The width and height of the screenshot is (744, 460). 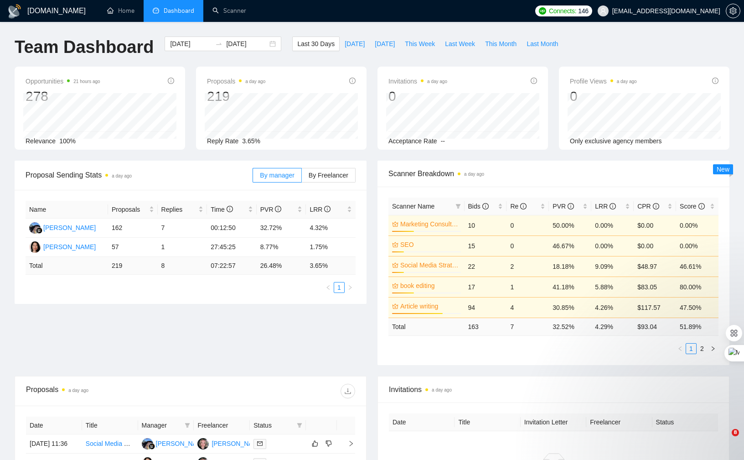 What do you see at coordinates (121, 10) in the screenshot?
I see `a: homeHome` at bounding box center [121, 10].